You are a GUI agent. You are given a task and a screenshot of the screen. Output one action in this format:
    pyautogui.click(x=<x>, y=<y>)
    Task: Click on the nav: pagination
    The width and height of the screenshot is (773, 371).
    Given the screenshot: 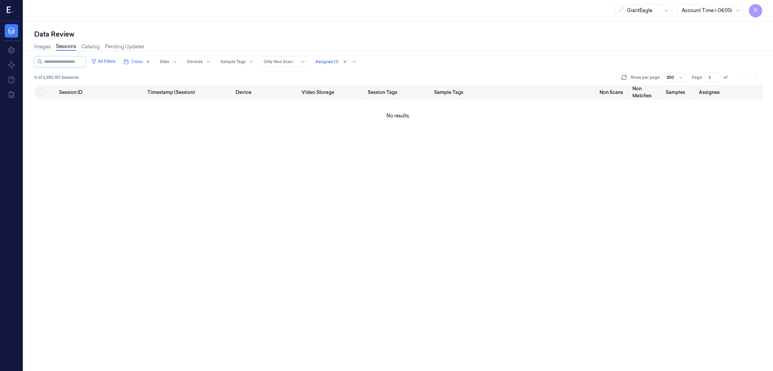 What is the action you would take?
    pyautogui.click(x=750, y=78)
    